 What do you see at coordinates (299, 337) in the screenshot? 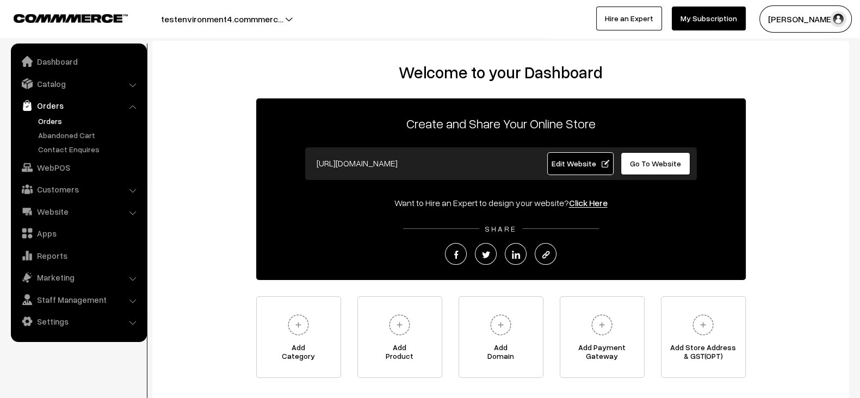
I see `a: AddCategory` at bounding box center [299, 337].